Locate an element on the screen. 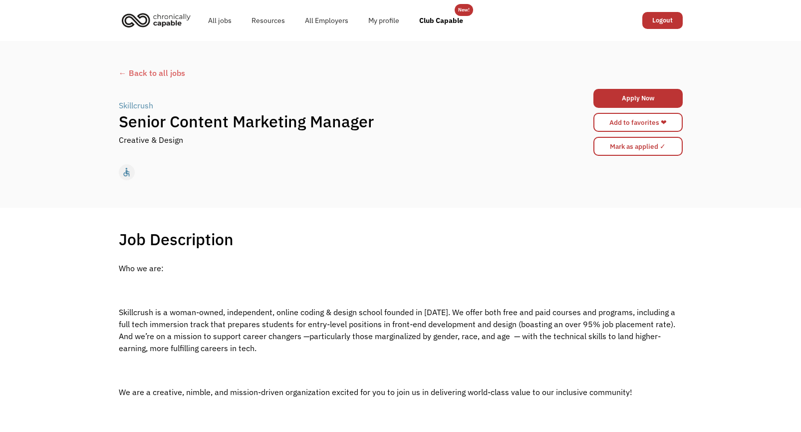 Image resolution: width=801 pixels, height=432 pixels. span: We are a creative, nimble, and mission-driven organization excited for you to join us in deliveri... is located at coordinates (375, 392).